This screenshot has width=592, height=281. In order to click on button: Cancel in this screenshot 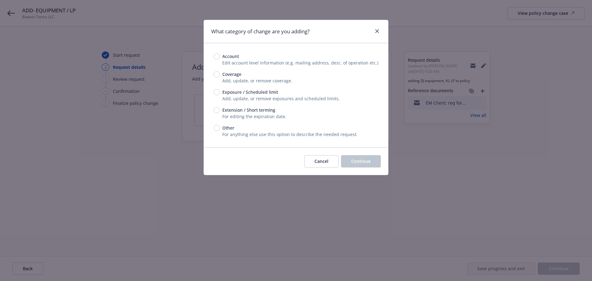, I will do `click(321, 161)`.